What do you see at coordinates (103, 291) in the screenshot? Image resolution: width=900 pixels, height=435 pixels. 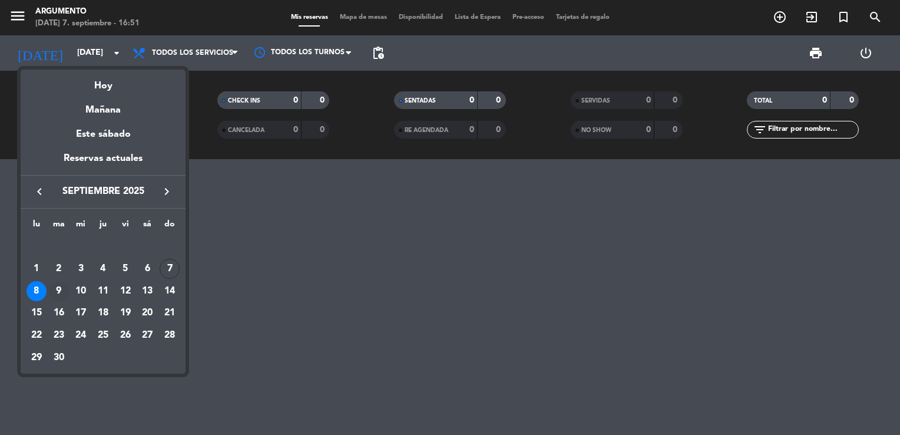 I see `td: 11 de septiembre de 2025` at bounding box center [103, 291].